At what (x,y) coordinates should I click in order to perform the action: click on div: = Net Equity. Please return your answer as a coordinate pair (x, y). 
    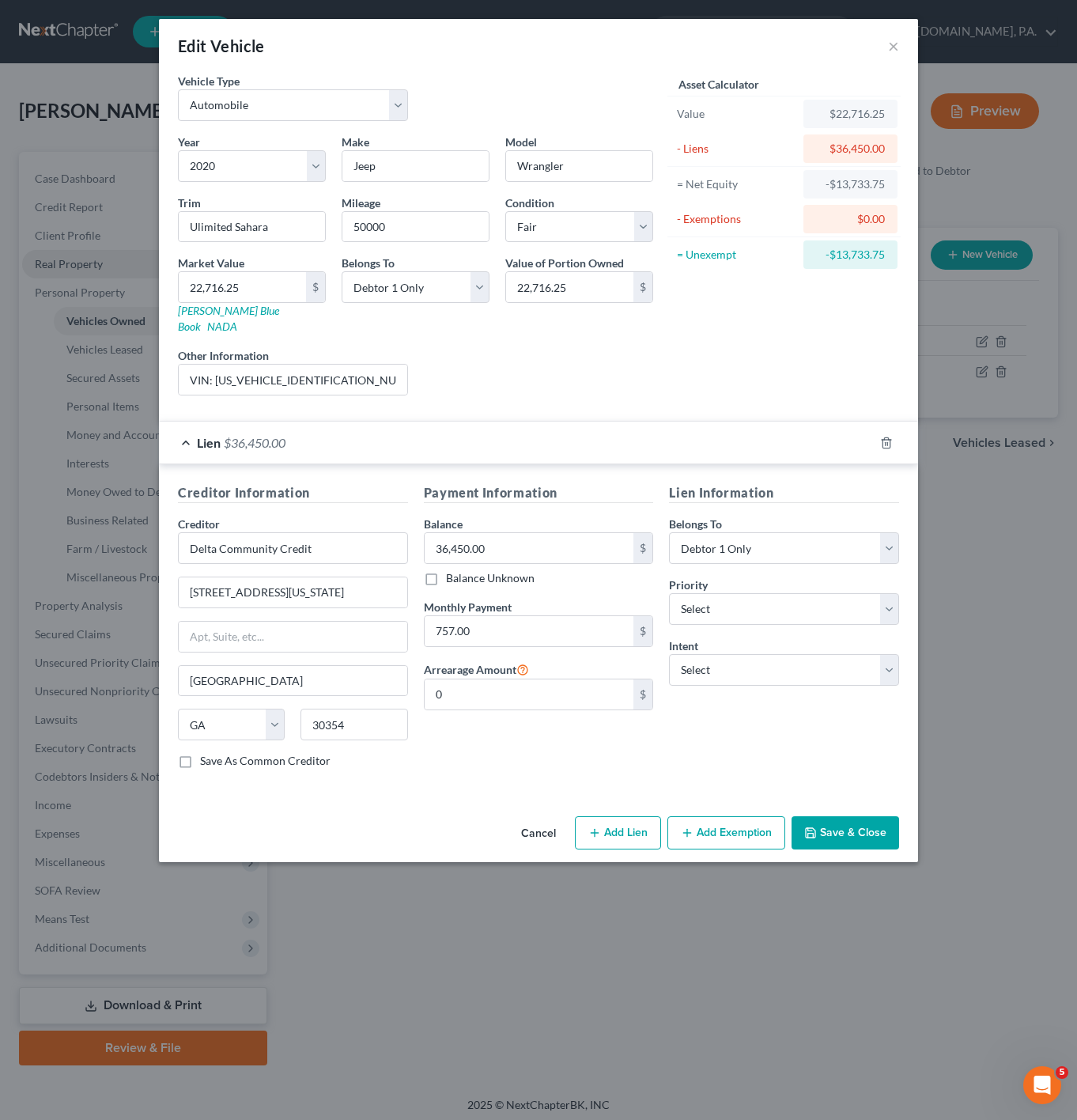
    Looking at the image, I should click on (736, 184).